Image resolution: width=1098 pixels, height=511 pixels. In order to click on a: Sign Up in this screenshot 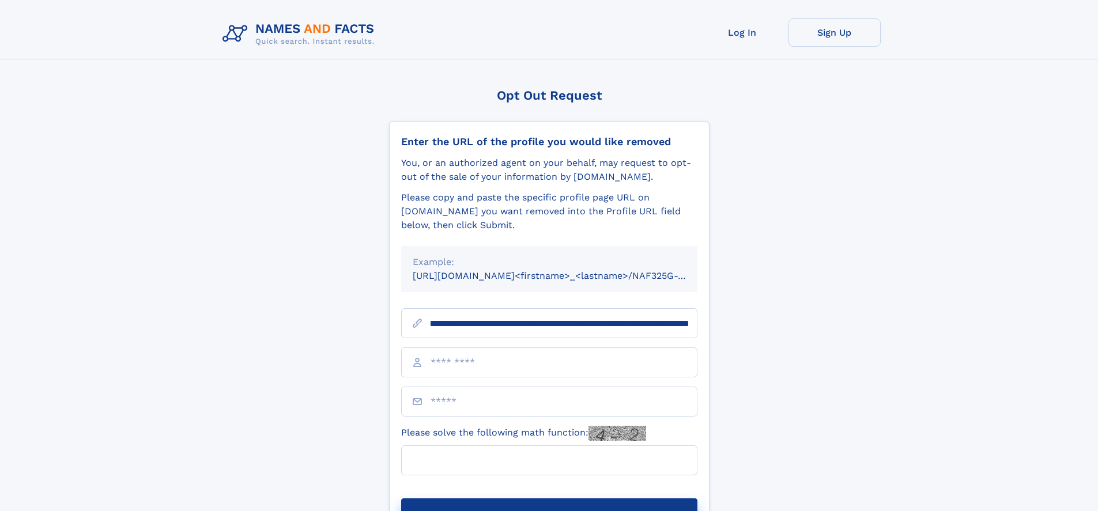, I will do `click(835, 32)`.